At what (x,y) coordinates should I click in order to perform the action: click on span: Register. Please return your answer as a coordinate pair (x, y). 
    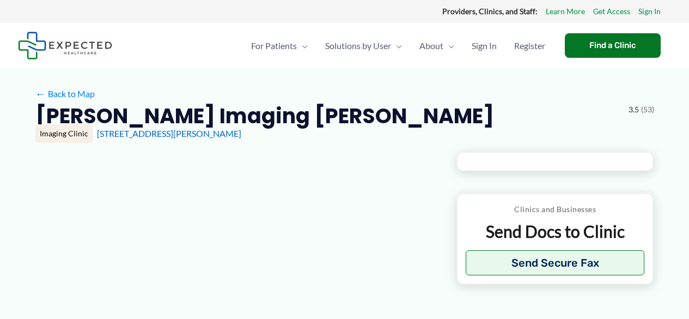
    Looking at the image, I should click on (529, 46).